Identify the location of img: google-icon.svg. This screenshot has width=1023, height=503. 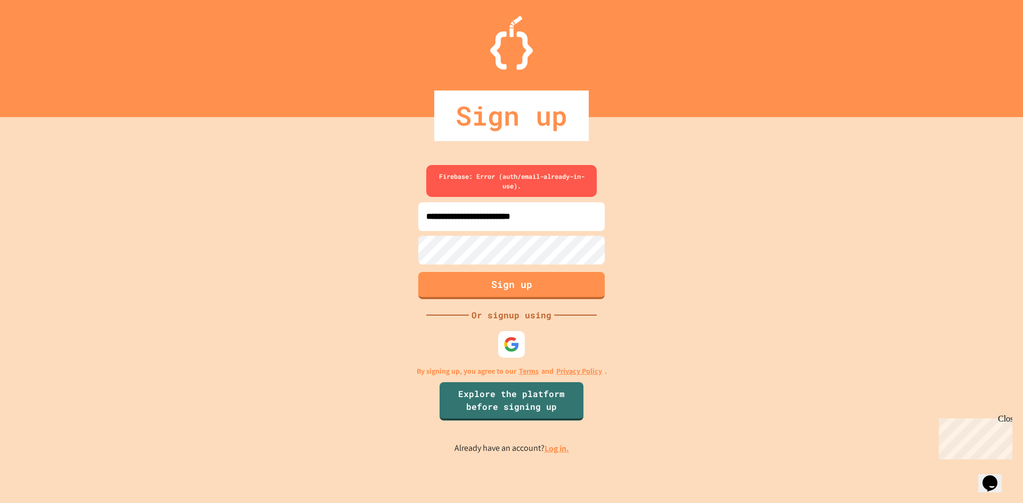
(511, 345).